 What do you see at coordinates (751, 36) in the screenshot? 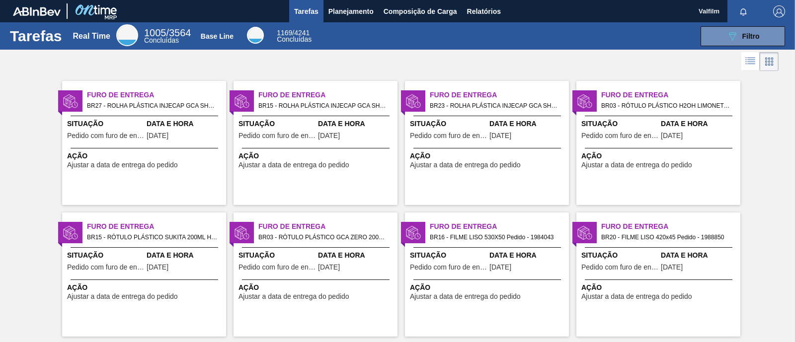
I see `span: Filtro` at bounding box center [751, 36].